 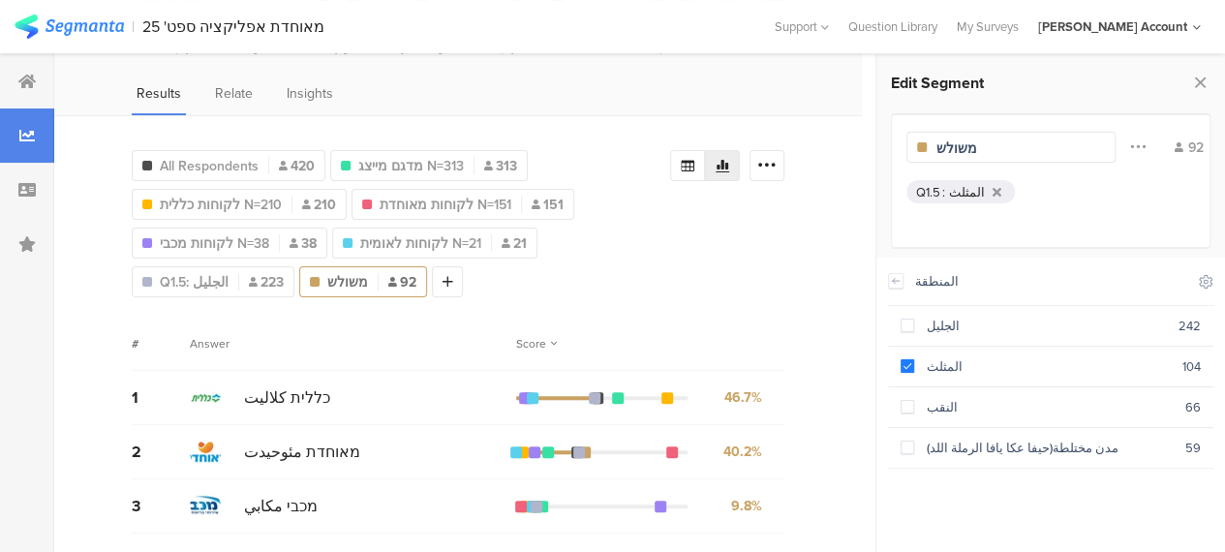 What do you see at coordinates (537, 344) in the screenshot?
I see `div: Score` at bounding box center [537, 344].